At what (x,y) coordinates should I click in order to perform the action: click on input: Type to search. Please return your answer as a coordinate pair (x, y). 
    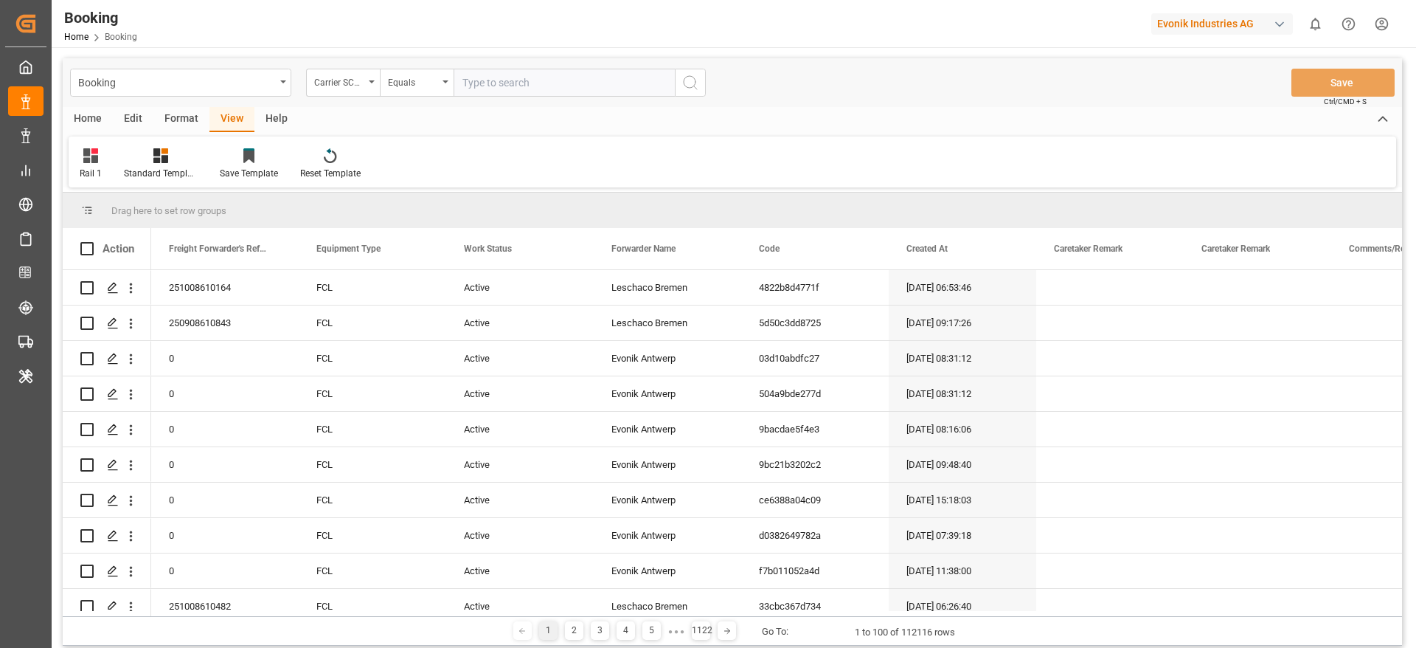
    Looking at the image, I should click on (564, 83).